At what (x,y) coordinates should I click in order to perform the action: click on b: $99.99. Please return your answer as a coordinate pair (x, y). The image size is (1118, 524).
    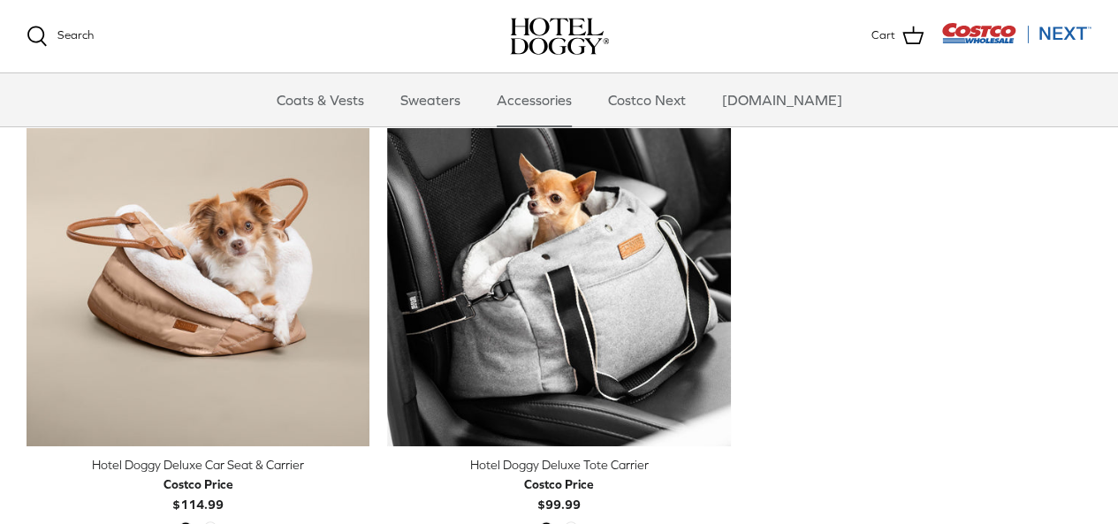
    Looking at the image, I should click on (558, 492).